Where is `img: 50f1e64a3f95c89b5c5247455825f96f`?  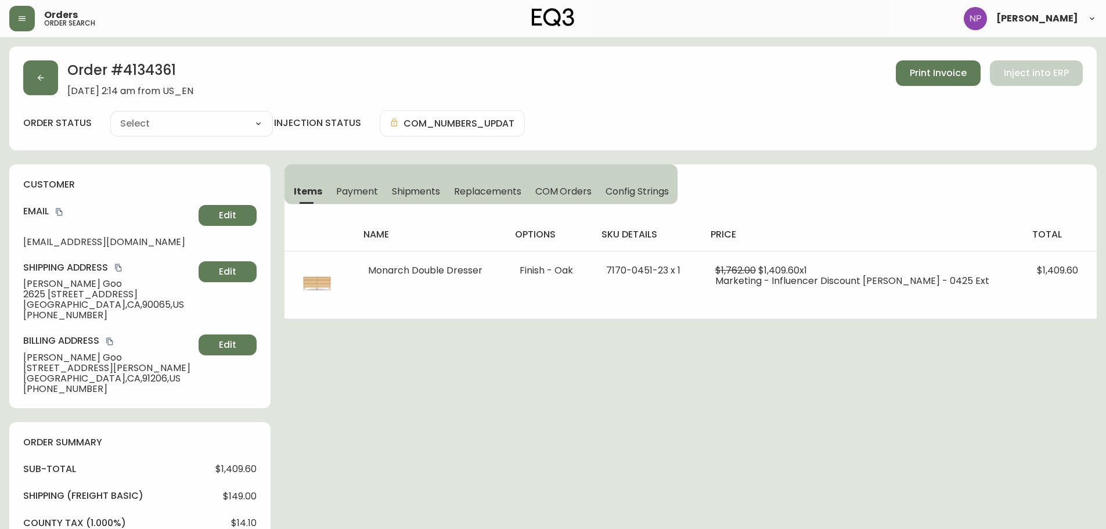
img: 50f1e64a3f95c89b5c5247455825f96f is located at coordinates (975, 19).